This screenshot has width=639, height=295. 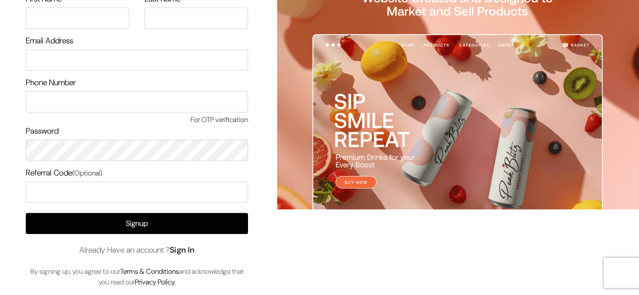 I want to click on span: (Optional), so click(x=87, y=173).